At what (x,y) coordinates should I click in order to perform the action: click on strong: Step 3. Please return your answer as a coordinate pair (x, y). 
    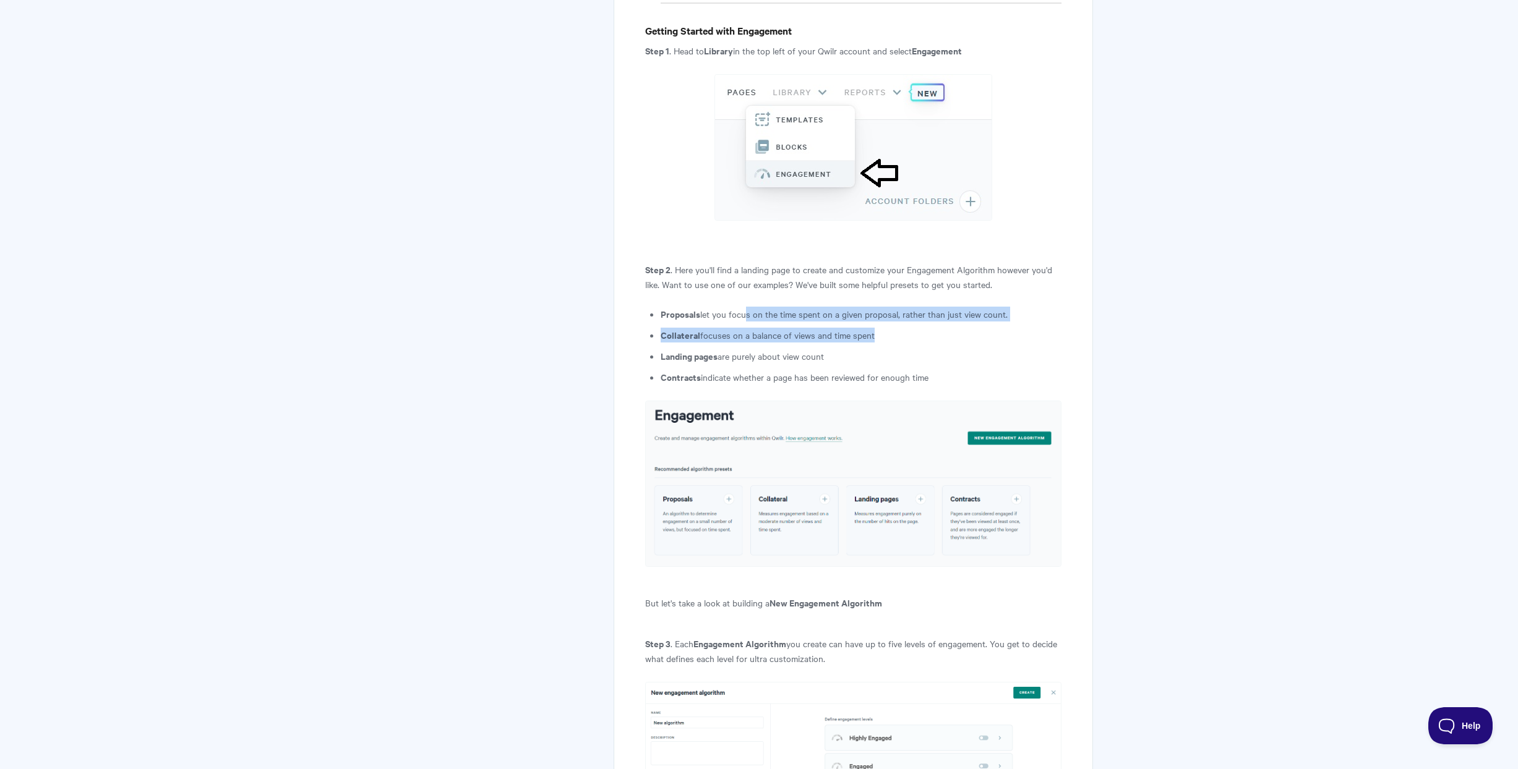
    Looking at the image, I should click on (657, 643).